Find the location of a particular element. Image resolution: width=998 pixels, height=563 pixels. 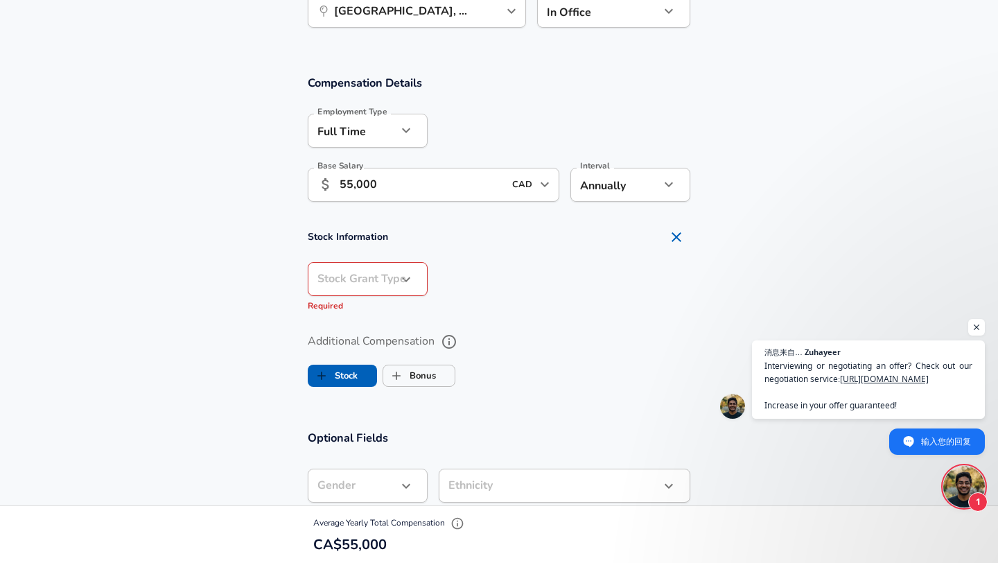

label: Interval is located at coordinates (595, 166).